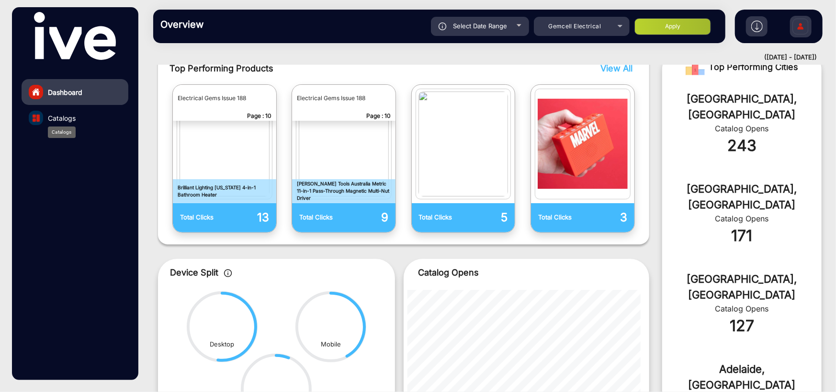 This screenshot has height=392, width=836. Describe the element at coordinates (605, 217) in the screenshot. I see `p: 3` at that location.